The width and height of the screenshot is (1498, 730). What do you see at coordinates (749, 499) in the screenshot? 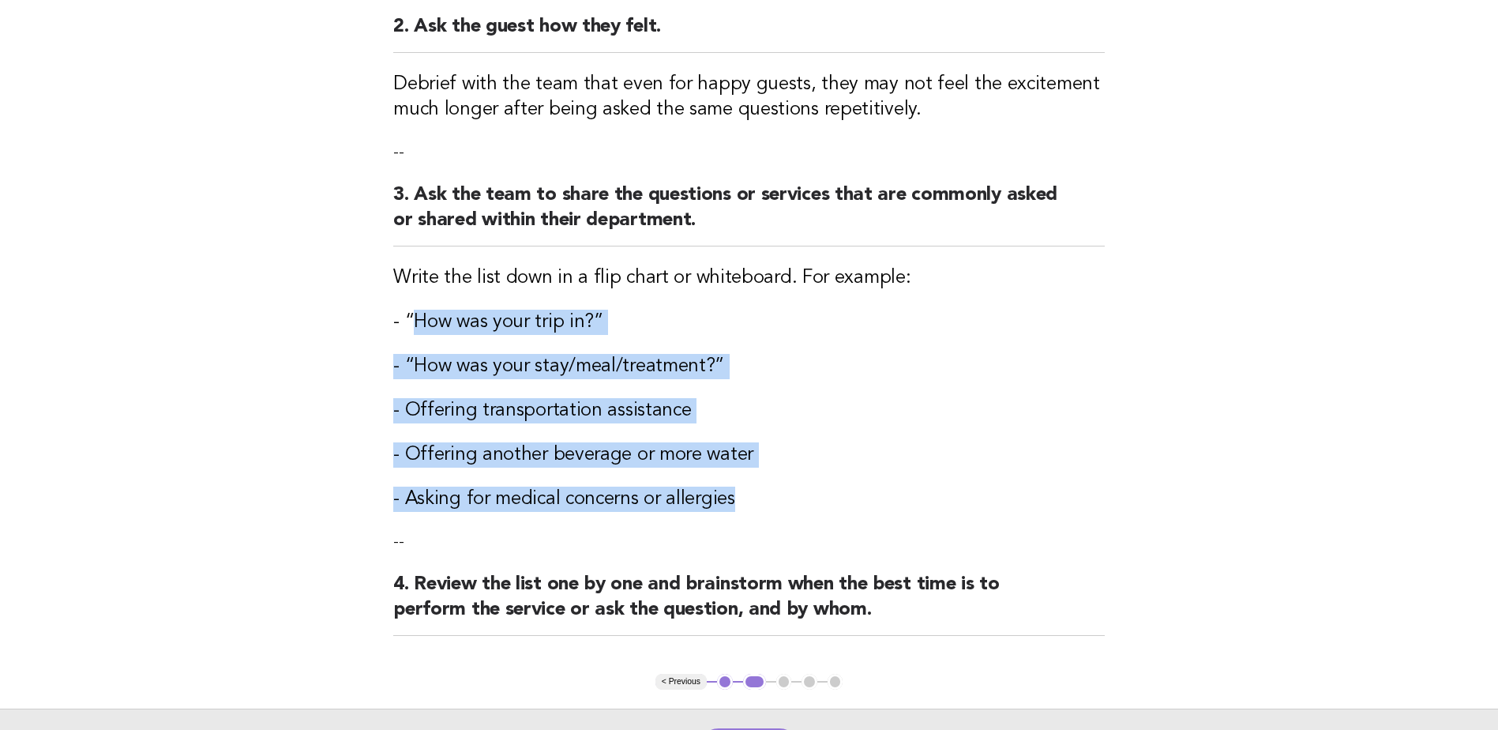
I see `h3: - Asking for medical concerns or allergies` at bounding box center [749, 499].